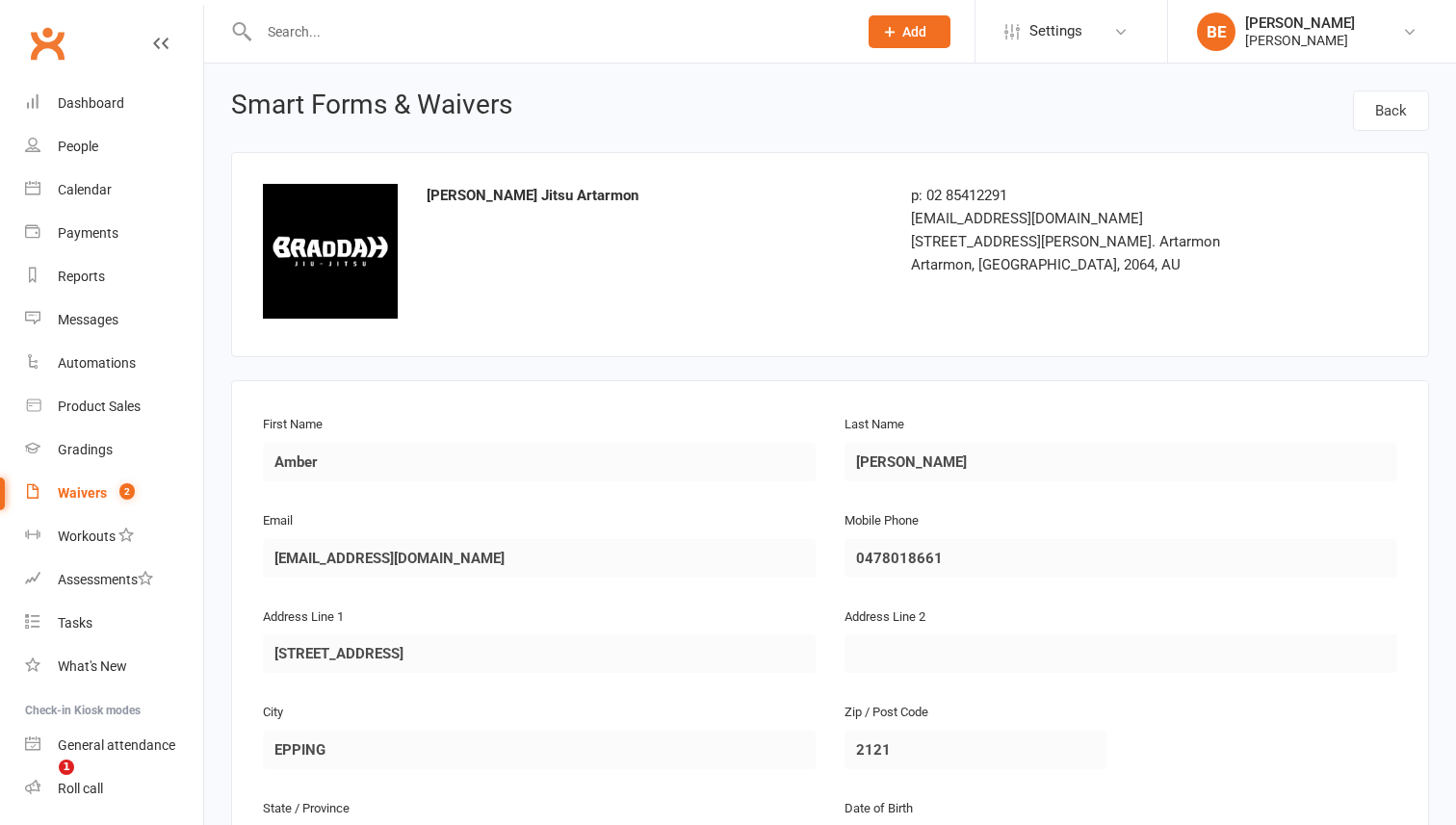  What do you see at coordinates (128, 492) in the screenshot?
I see `span: 2` at bounding box center [128, 492].